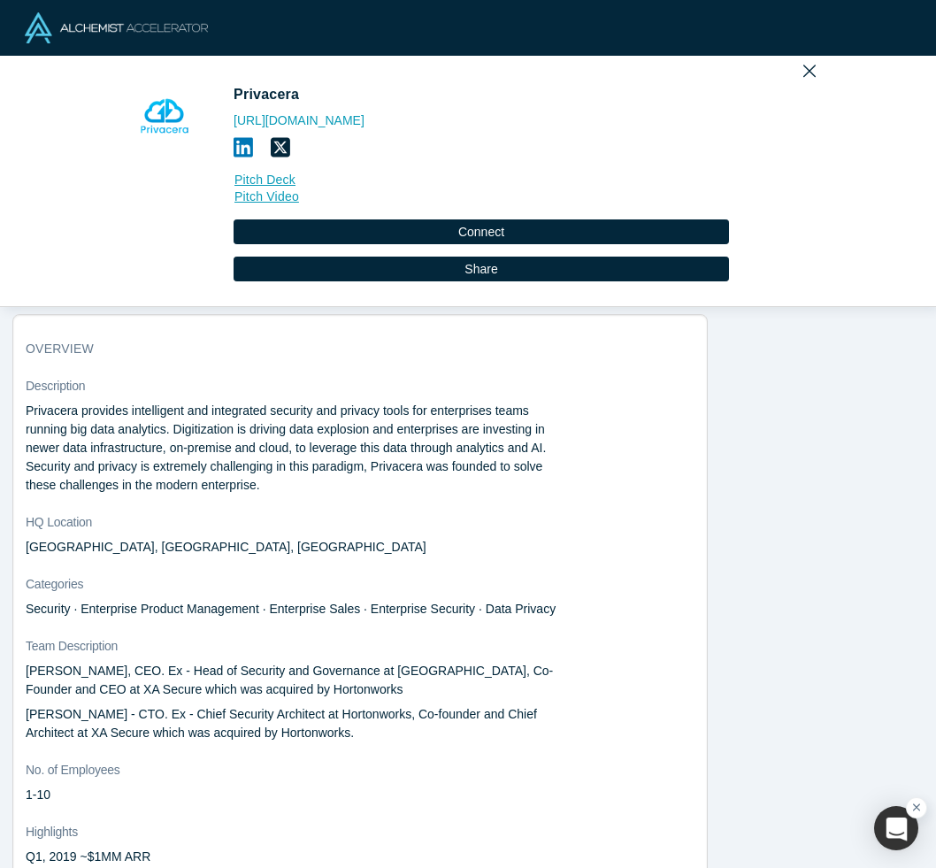 Image resolution: width=936 pixels, height=868 pixels. Describe the element at coordinates (116, 27) in the screenshot. I see `img: Alchemist Logo` at that location.